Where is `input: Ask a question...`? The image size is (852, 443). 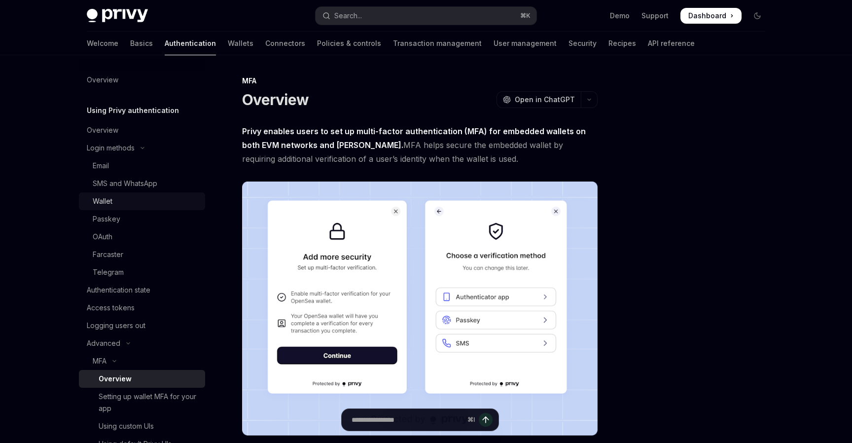 input: Ask a question... is located at coordinates (407, 420).